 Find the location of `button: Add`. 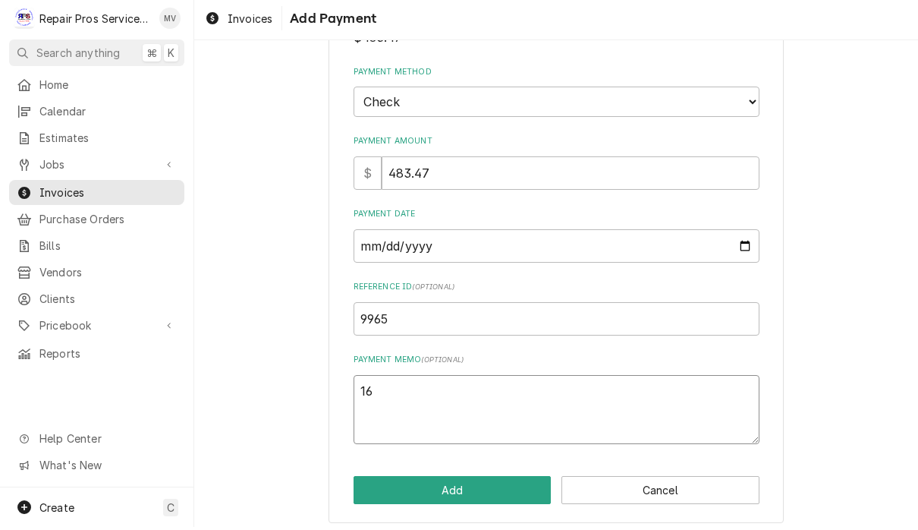

button: Add is located at coordinates (452, 493).